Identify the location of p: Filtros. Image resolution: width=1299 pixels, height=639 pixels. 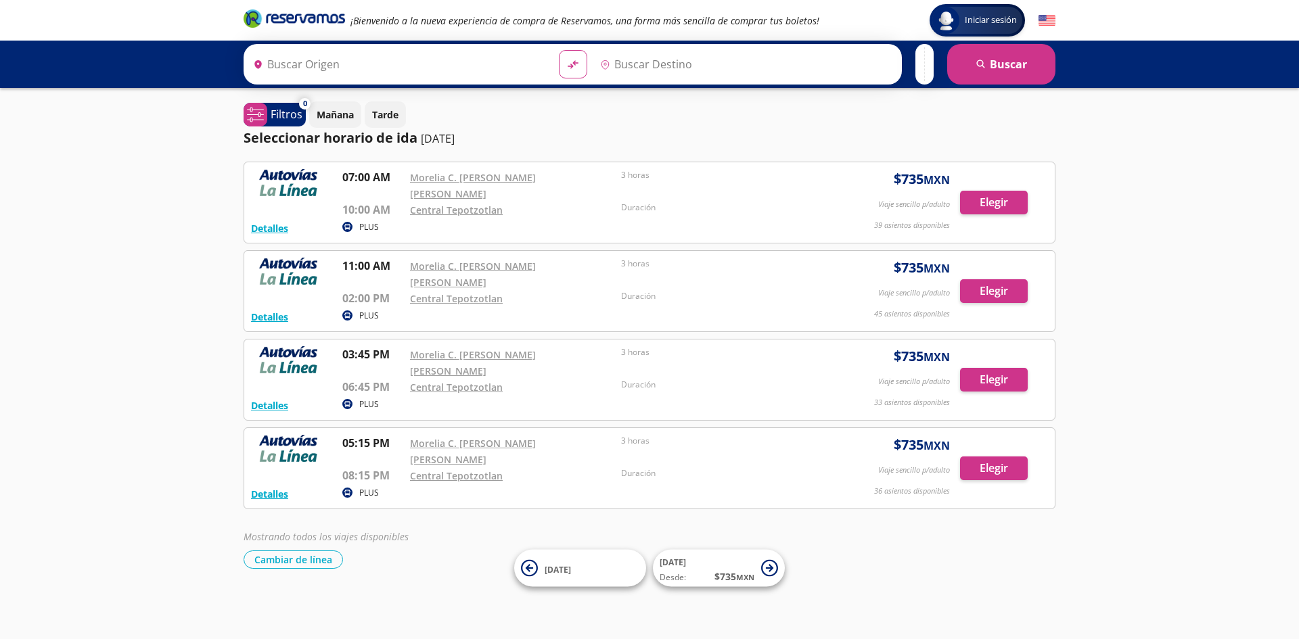
(286, 114).